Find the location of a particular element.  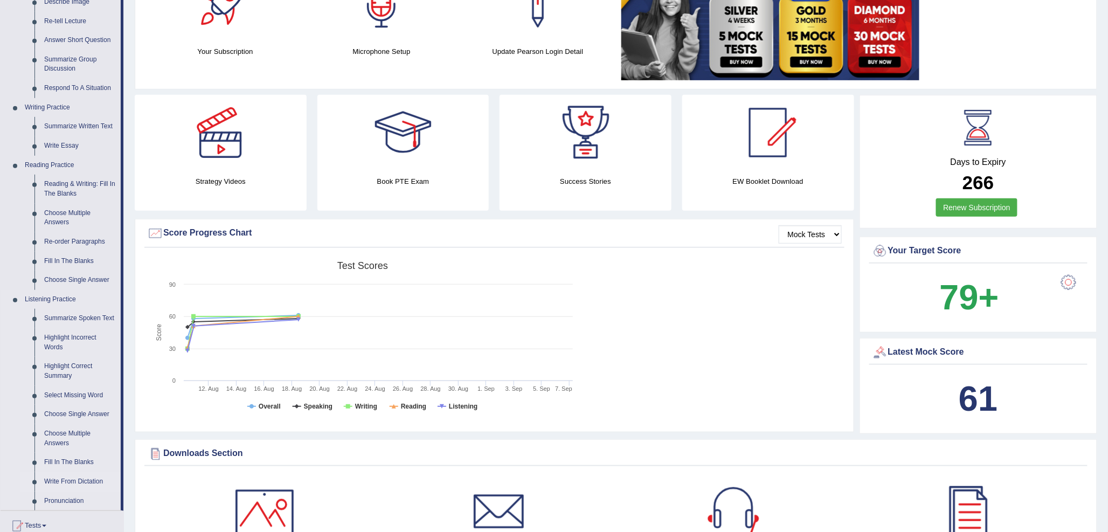

tspan: Reading is located at coordinates (413, 406).